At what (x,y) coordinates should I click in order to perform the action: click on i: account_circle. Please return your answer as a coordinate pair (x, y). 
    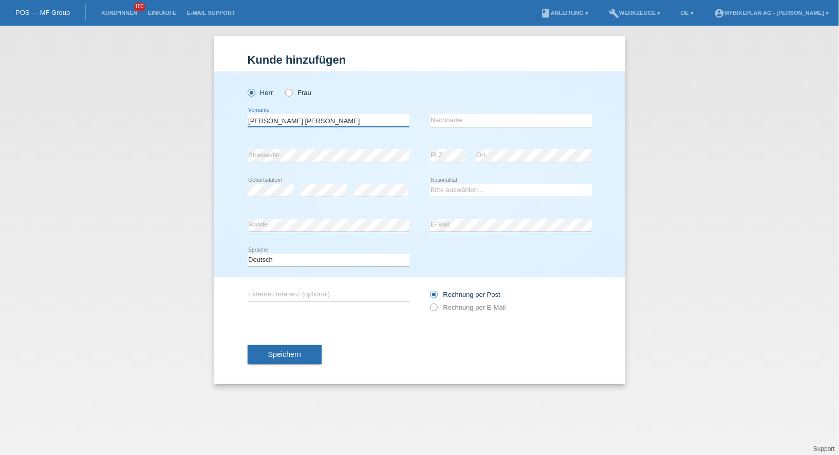
    Looking at the image, I should click on (720, 13).